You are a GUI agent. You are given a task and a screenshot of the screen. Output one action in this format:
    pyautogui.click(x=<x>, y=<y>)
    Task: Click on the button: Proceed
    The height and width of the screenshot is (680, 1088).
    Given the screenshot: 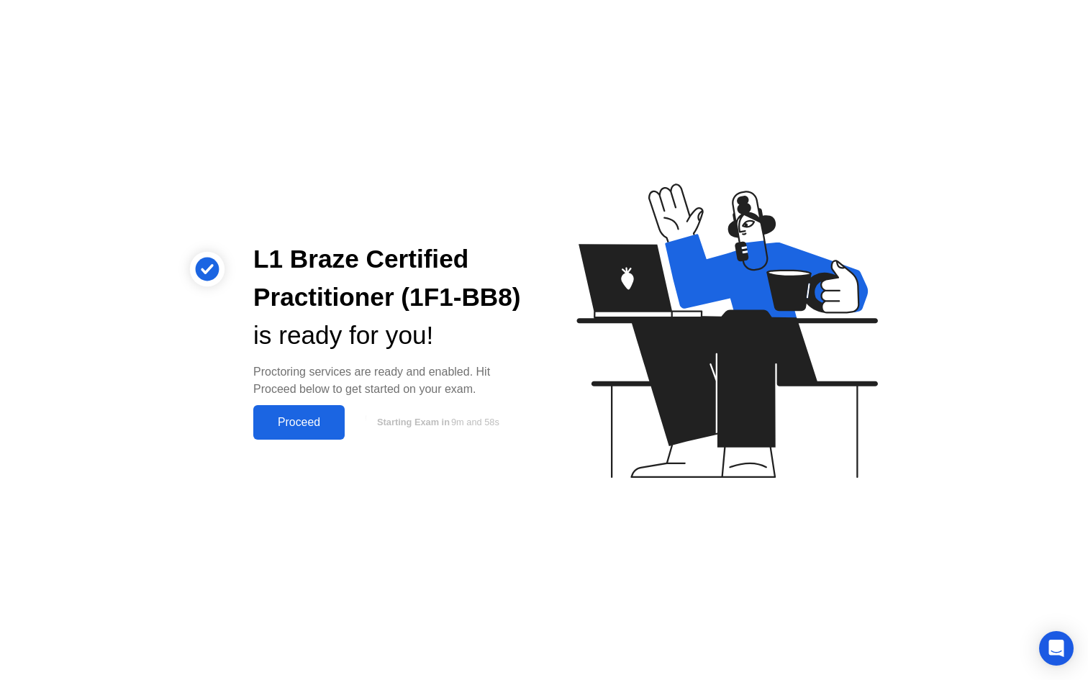 What is the action you would take?
    pyautogui.click(x=299, y=422)
    